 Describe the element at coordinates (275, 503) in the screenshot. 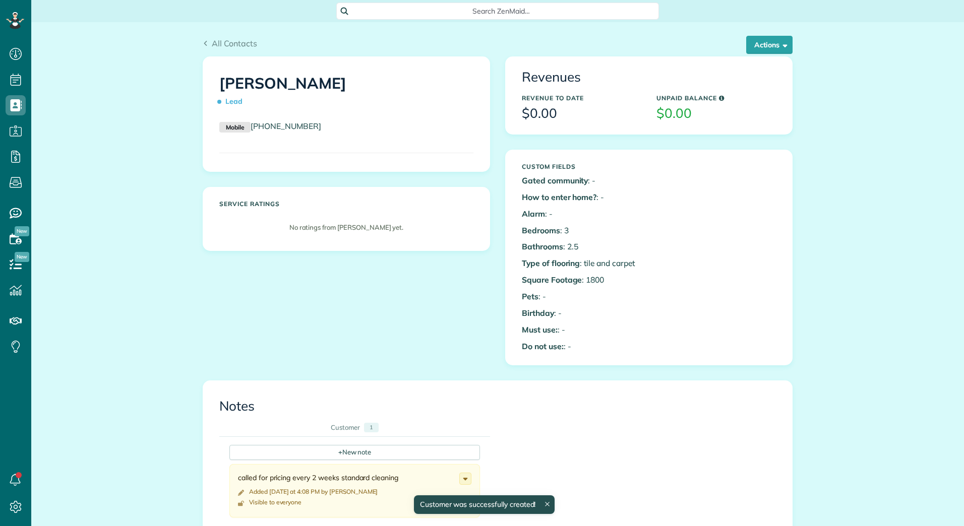

I see `div: Visible to everyone` at that location.